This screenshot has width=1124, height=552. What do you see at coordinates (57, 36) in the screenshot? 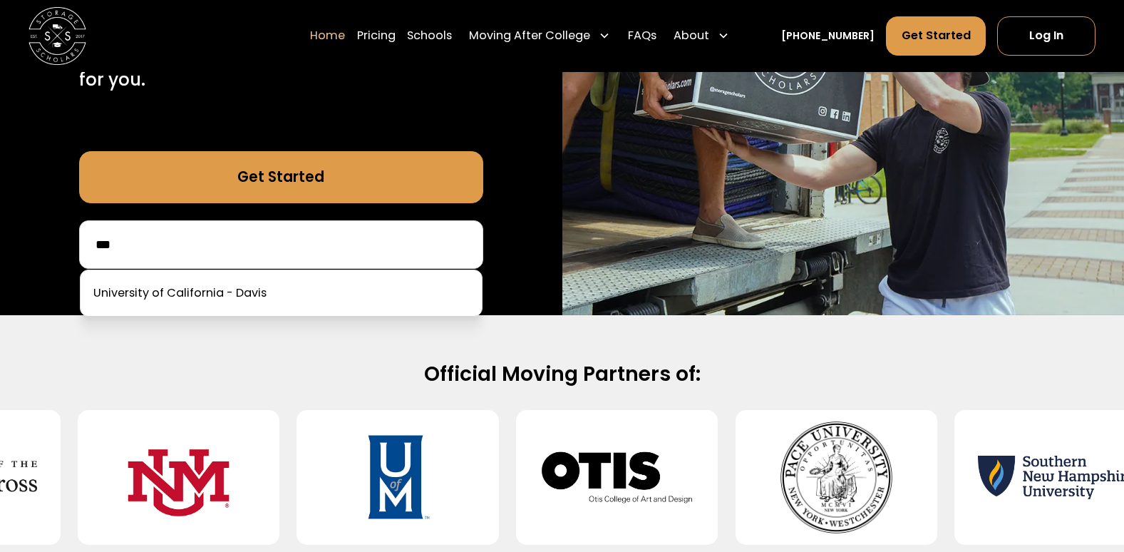
I see `img: Storage Scholars main logo` at bounding box center [57, 36].